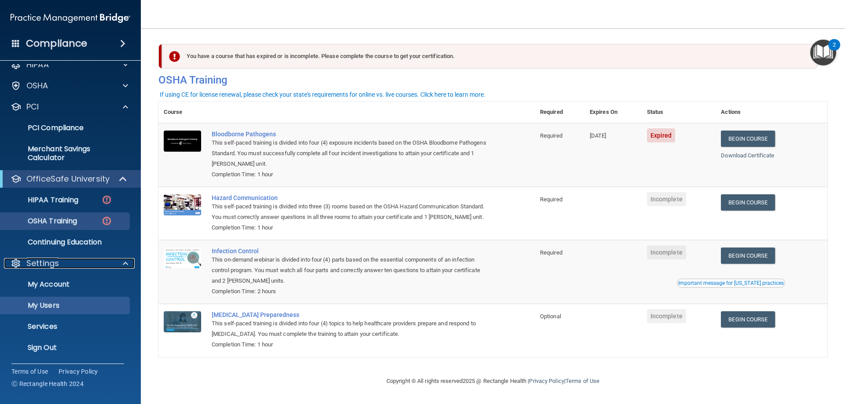 The width and height of the screenshot is (845, 404). I want to click on p: OSHA Training, so click(41, 221).